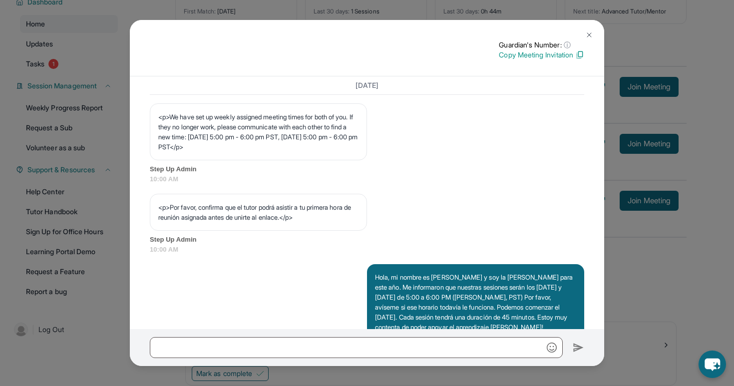 The height and width of the screenshot is (386, 734). What do you see at coordinates (258, 132) in the screenshot?
I see `p: <p>We have set up weekly assigned meeting times for both of you. If they no longer work, please c...` at bounding box center [258, 132].